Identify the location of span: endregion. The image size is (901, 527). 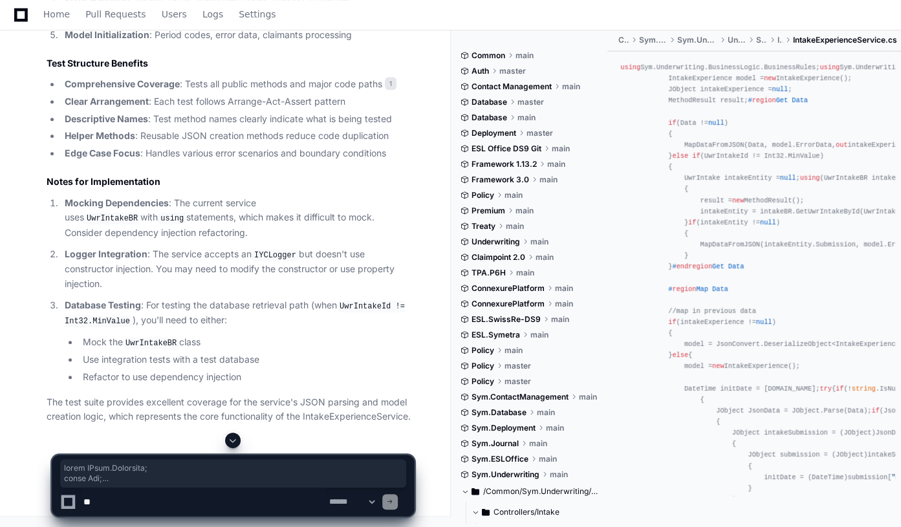
(694, 266).